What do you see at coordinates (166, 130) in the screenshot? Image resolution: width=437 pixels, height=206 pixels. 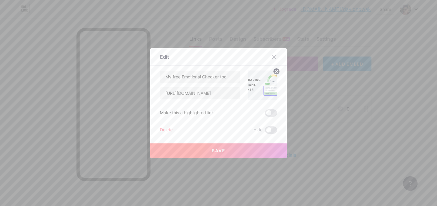 I see `div: Delete` at bounding box center [166, 130].